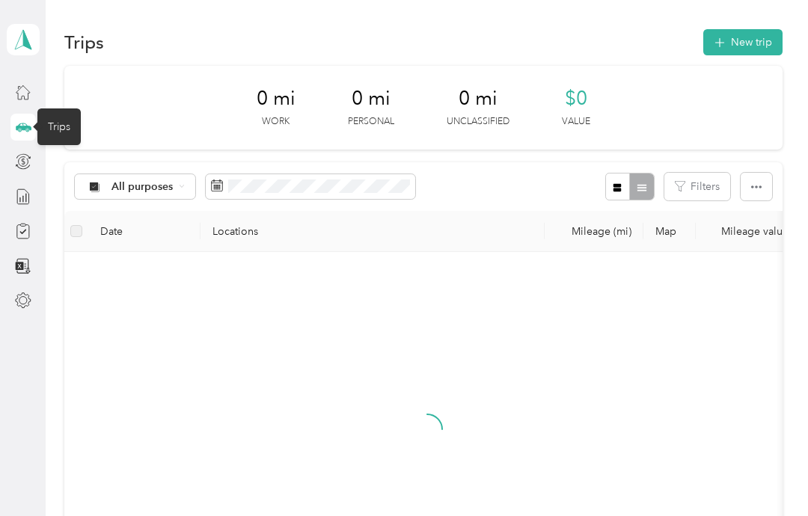 This screenshot has width=808, height=516. I want to click on th: Locations, so click(373, 231).